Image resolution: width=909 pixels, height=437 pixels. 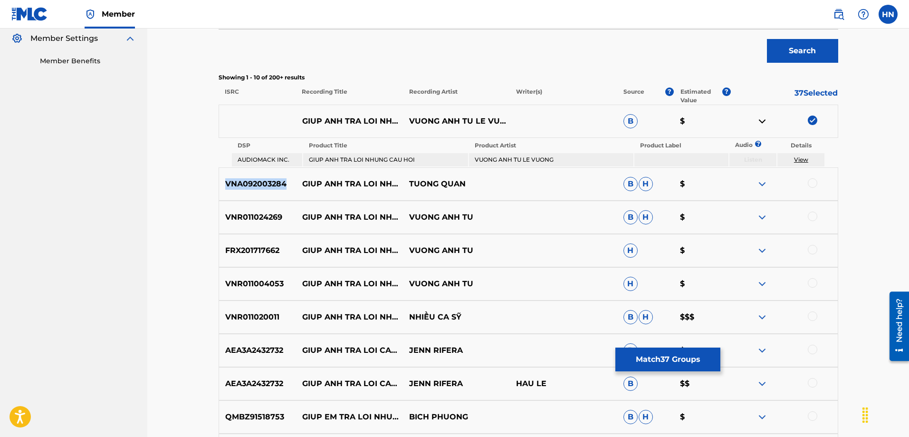 What do you see at coordinates (456, 184) in the screenshot?
I see `p: TUONG QUAN` at bounding box center [456, 184].